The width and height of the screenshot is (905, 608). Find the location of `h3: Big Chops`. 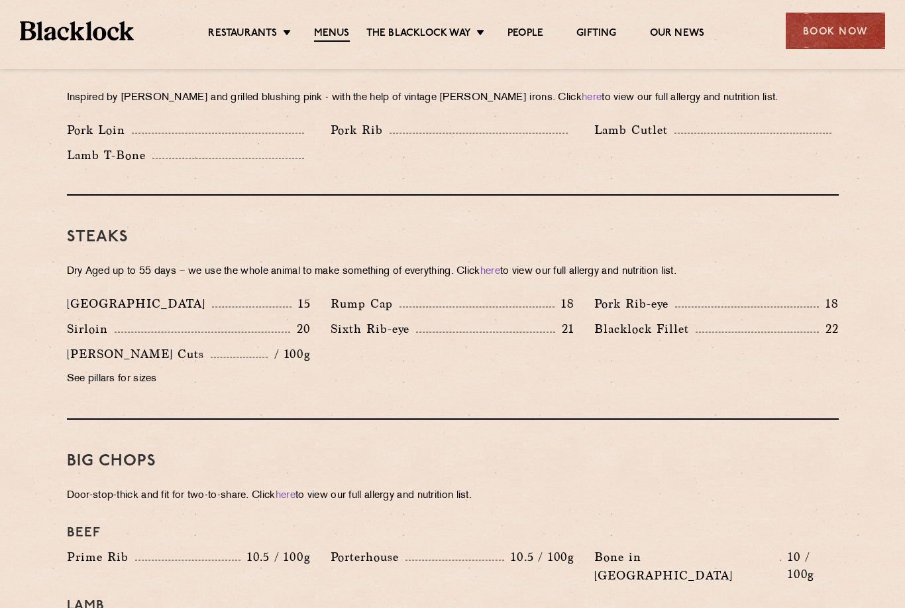

h3: Big Chops is located at coordinates (452, 461).